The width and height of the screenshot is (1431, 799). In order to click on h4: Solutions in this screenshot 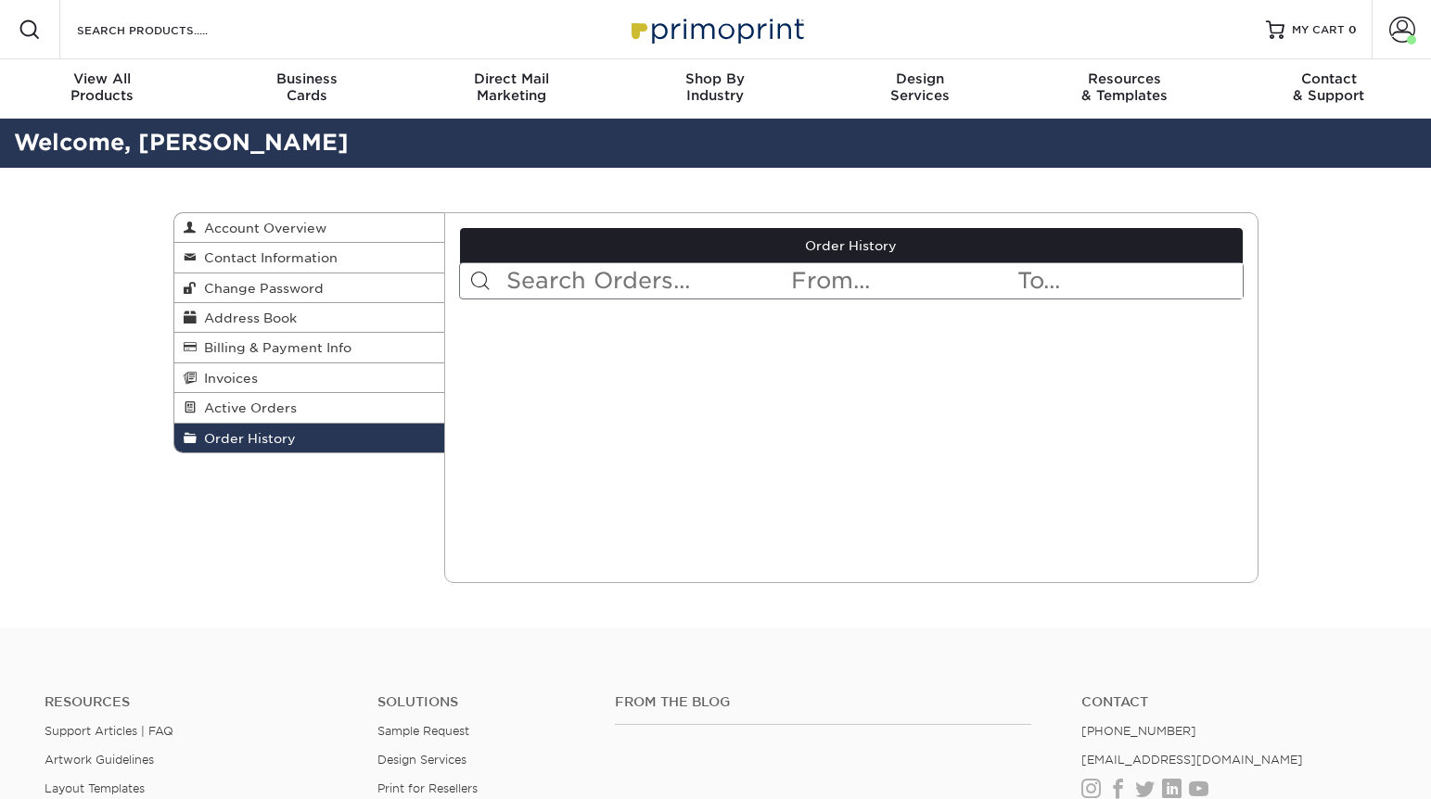, I will do `click(482, 702)`.